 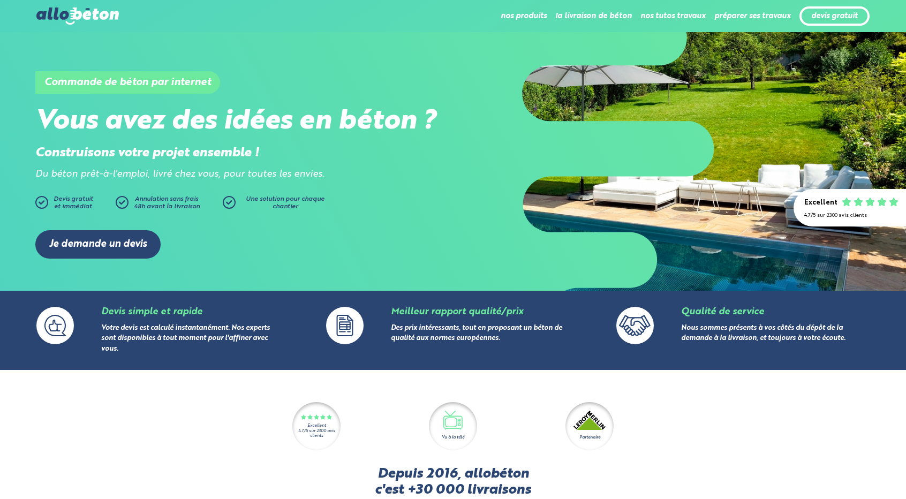 What do you see at coordinates (673, 16) in the screenshot?
I see `li: nos tutos travaux` at bounding box center [673, 16].